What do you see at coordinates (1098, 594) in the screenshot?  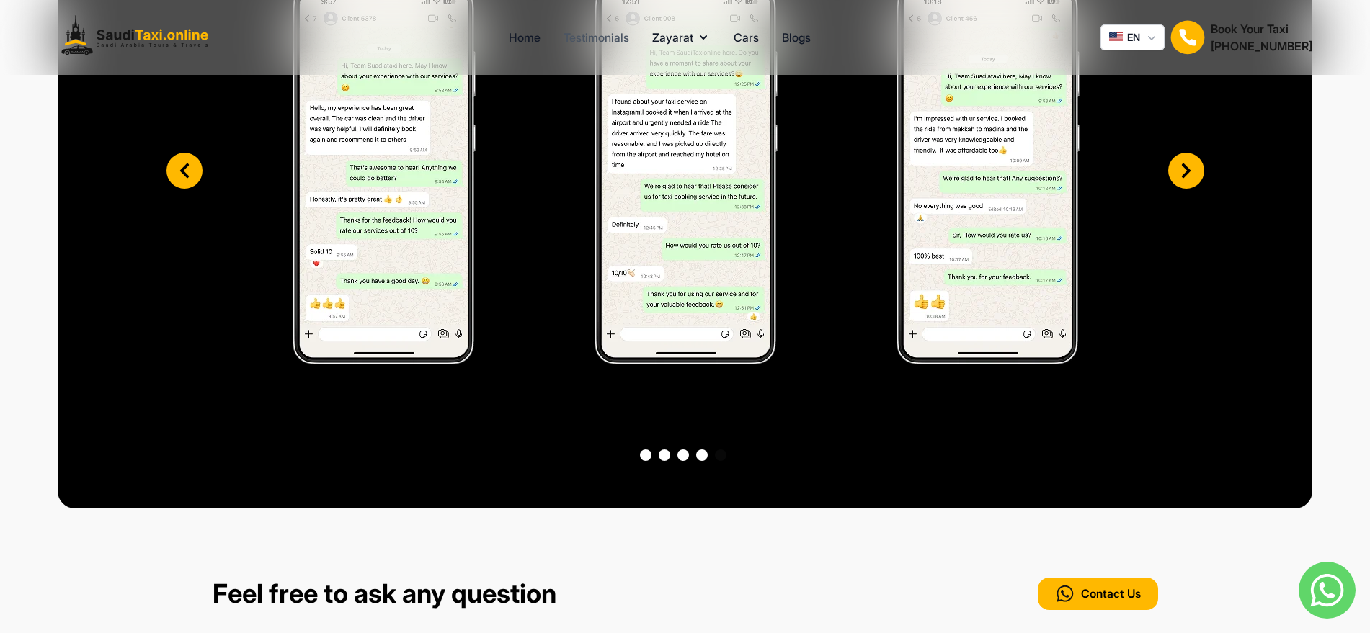 I see `button: Contact Us` at bounding box center [1098, 594].